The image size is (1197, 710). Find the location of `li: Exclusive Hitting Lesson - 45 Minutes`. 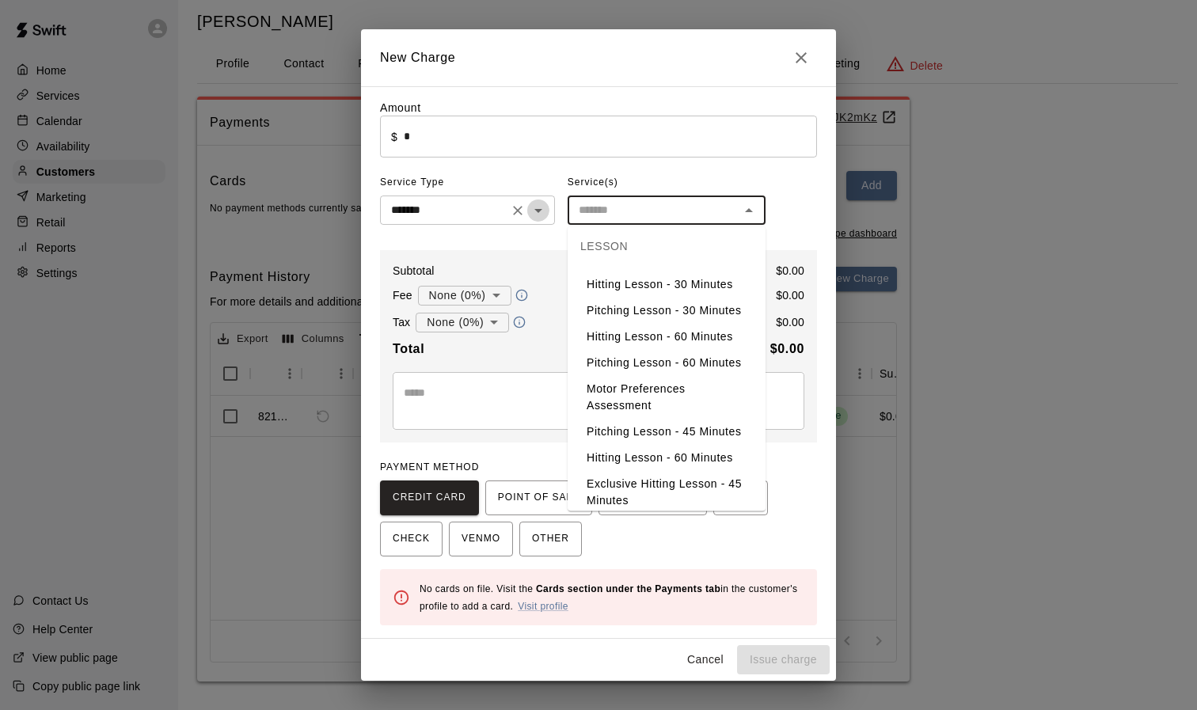

li: Exclusive Hitting Lesson - 45 Minutes is located at coordinates (667, 492).